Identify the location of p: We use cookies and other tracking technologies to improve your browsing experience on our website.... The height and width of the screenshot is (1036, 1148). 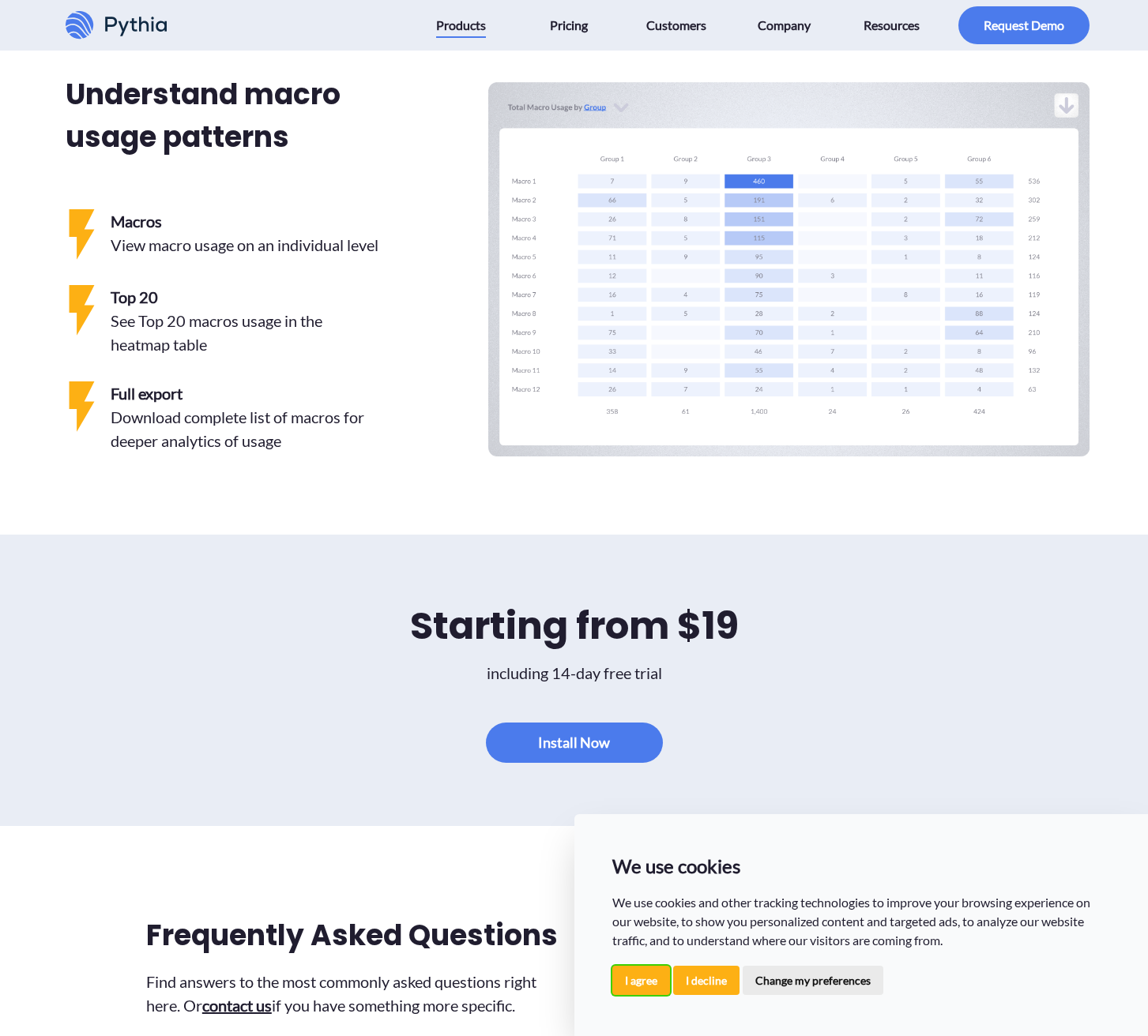
(861, 922).